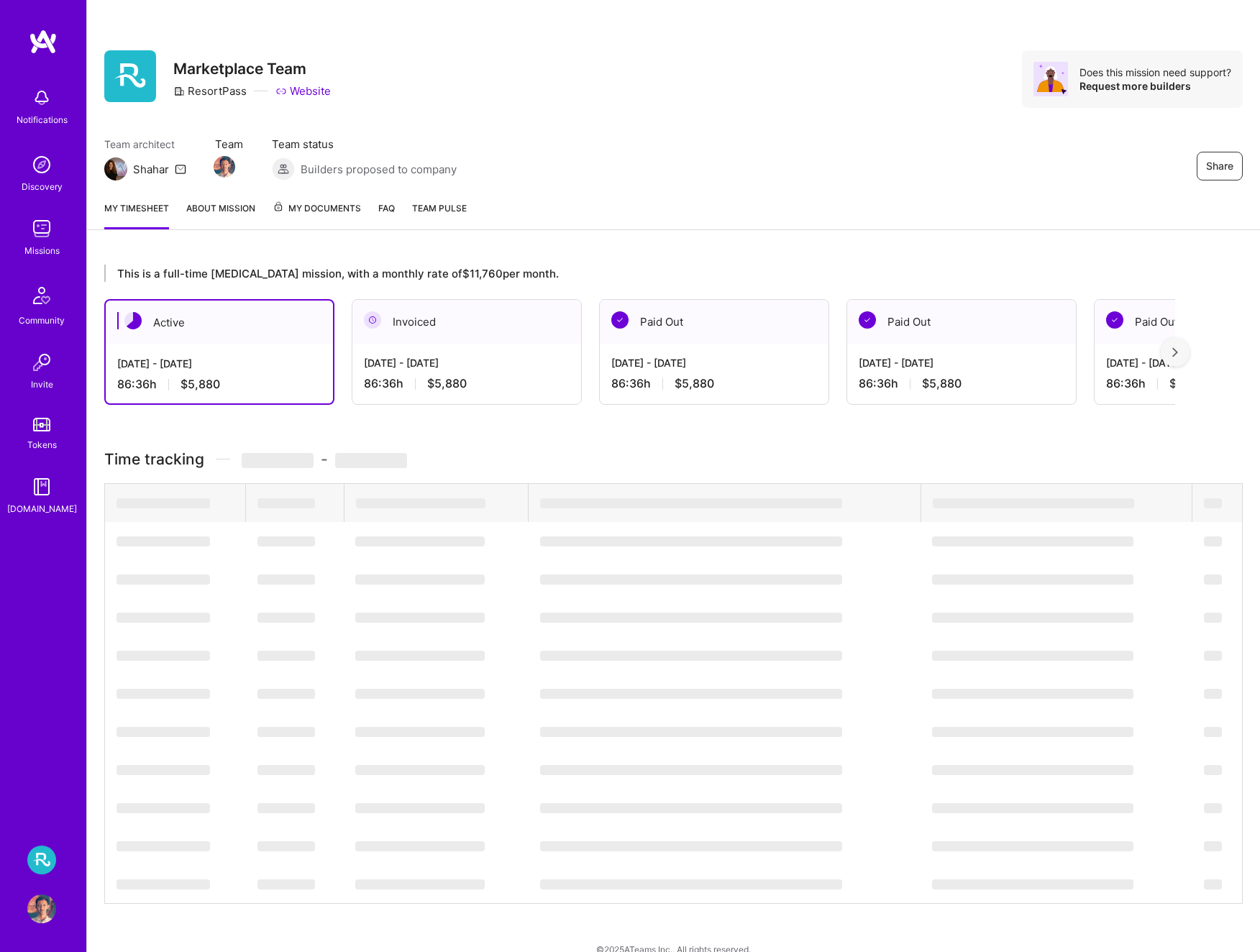 Image resolution: width=1260 pixels, height=952 pixels. Describe the element at coordinates (42, 384) in the screenshot. I see `div: Invite` at that location.